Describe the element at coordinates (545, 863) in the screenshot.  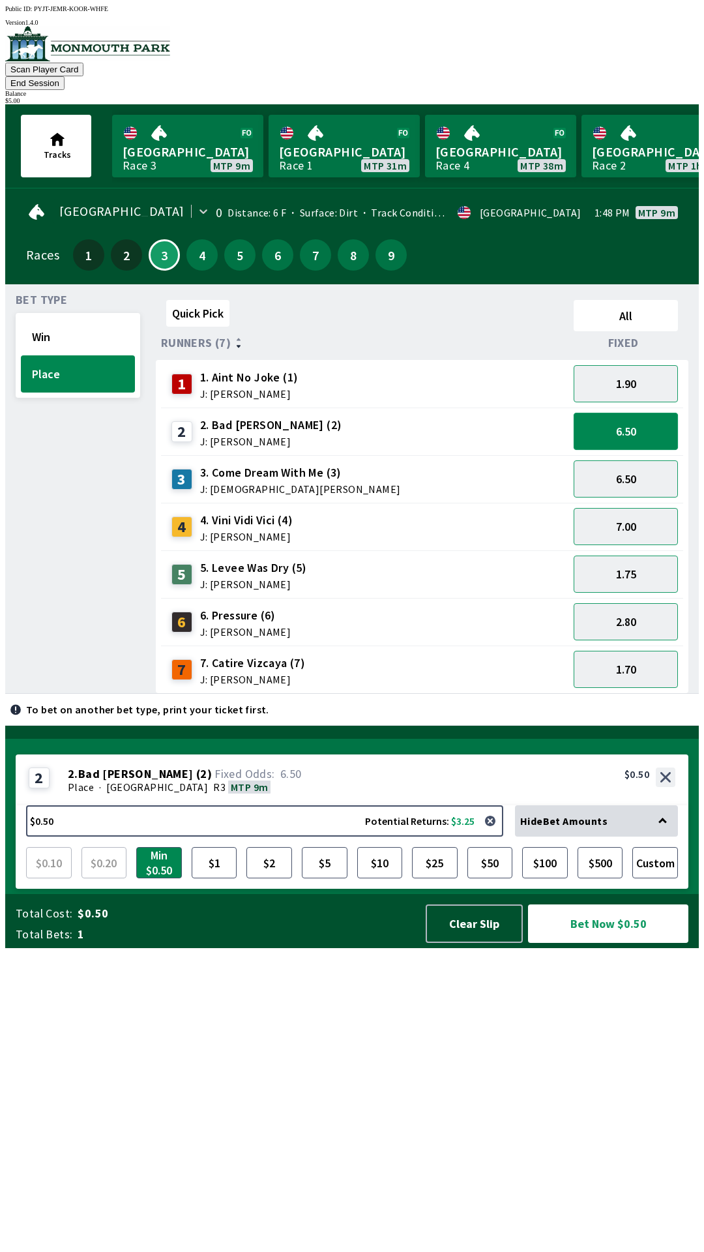
I see `span: $100` at that location.